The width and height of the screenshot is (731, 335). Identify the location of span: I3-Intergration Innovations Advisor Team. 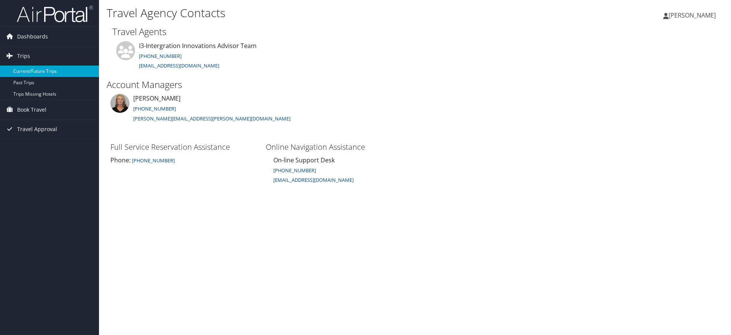
(198, 46).